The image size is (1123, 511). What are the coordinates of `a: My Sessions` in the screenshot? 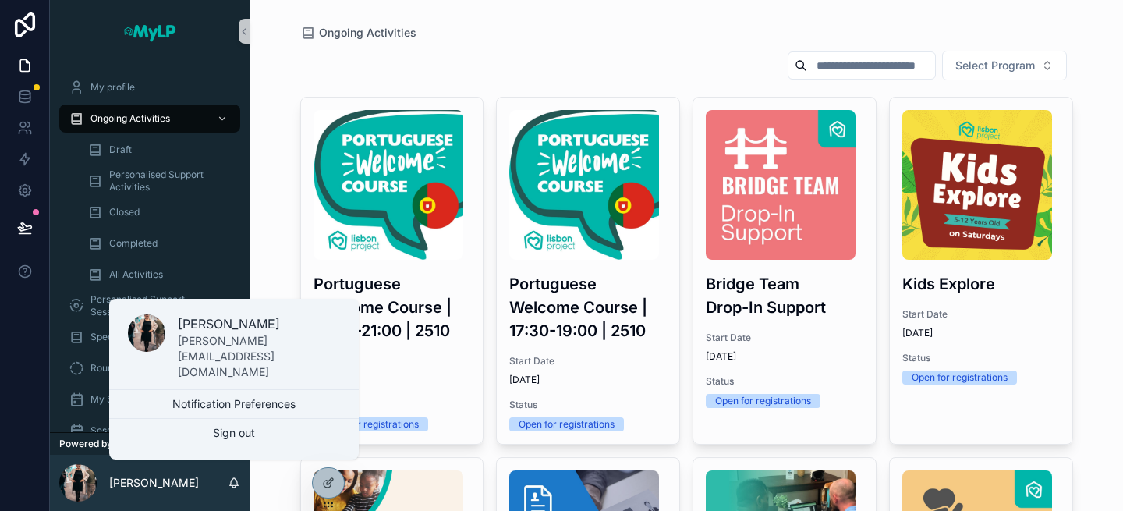 It's located at (150, 399).